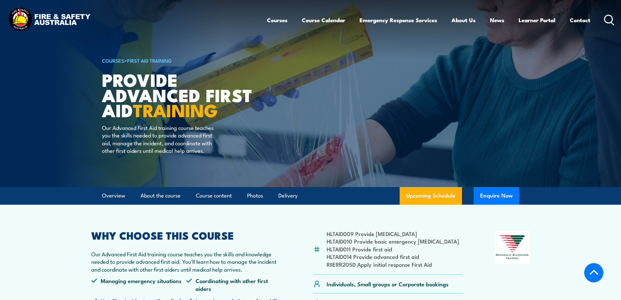 The height and width of the screenshot is (300, 621). I want to click on p: Our Advanced First Aid training course teaches you the skills and knowledge needed to provide adv..., so click(187, 261).